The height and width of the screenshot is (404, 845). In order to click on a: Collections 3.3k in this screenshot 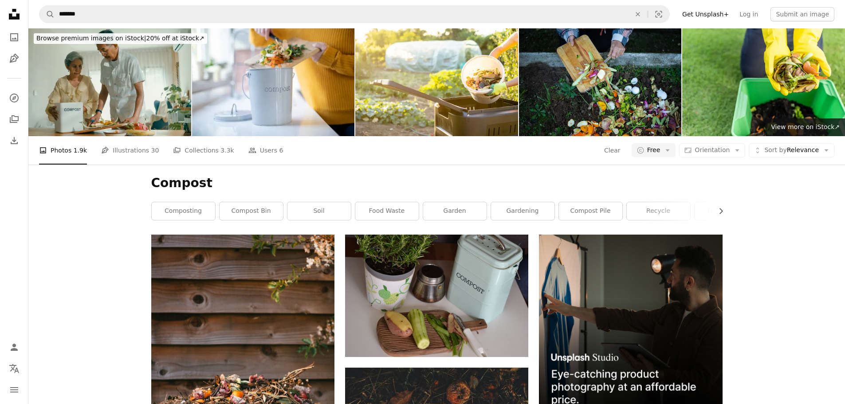, I will do `click(203, 150)`.